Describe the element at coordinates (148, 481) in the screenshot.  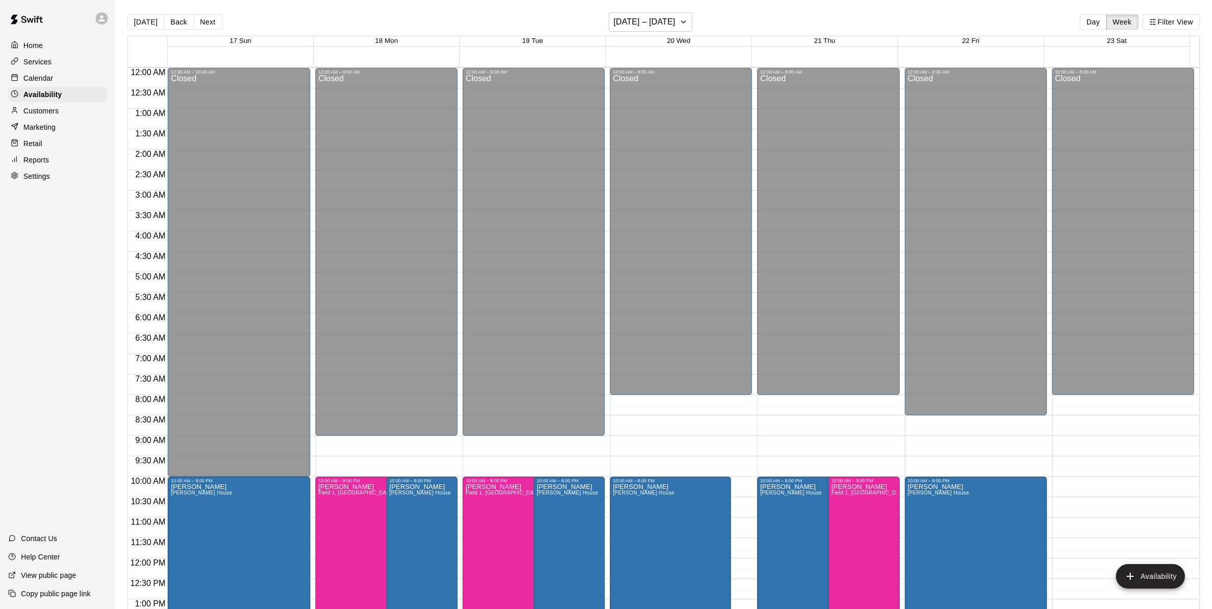
I see `span: 10:00 AM` at that location.